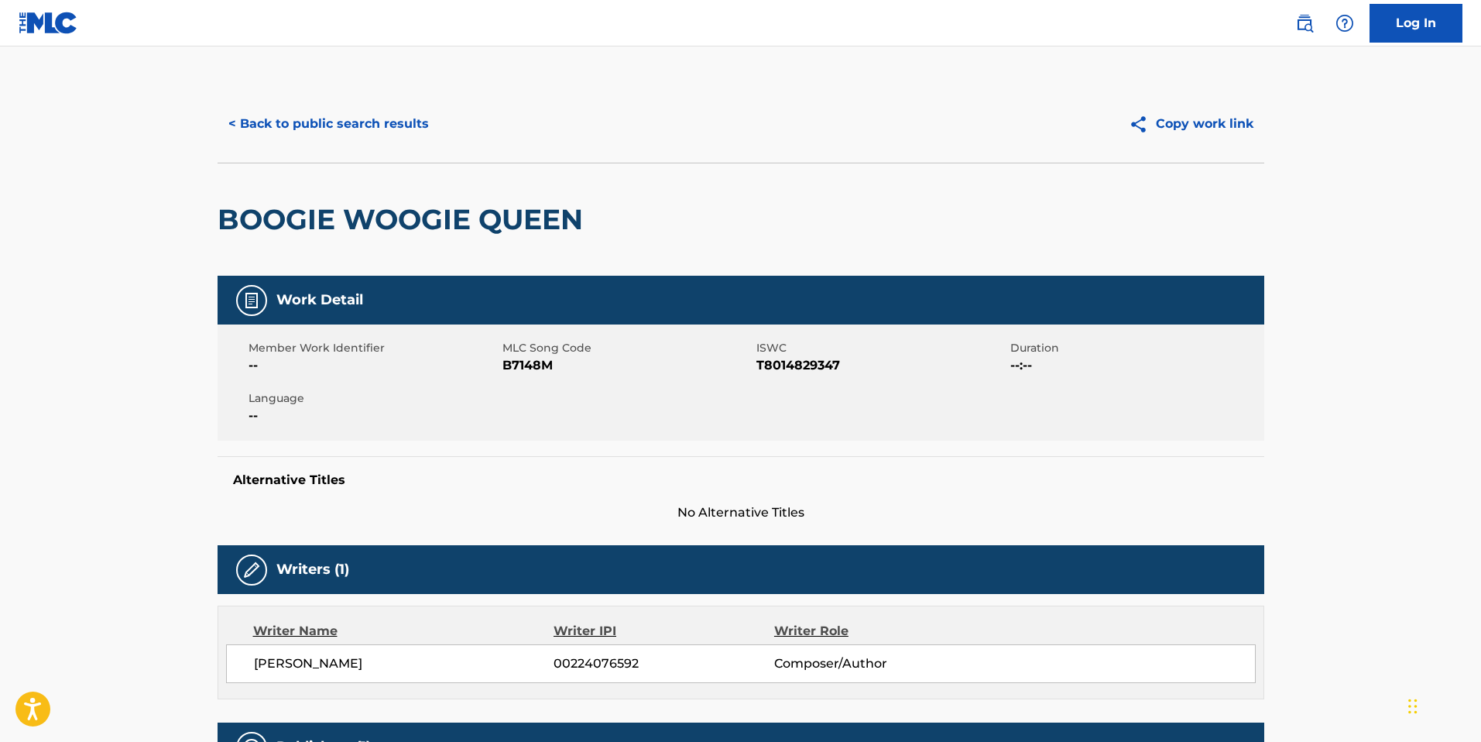 The image size is (1481, 742). What do you see at coordinates (663, 663) in the screenshot?
I see `span: 00224076592` at bounding box center [663, 663].